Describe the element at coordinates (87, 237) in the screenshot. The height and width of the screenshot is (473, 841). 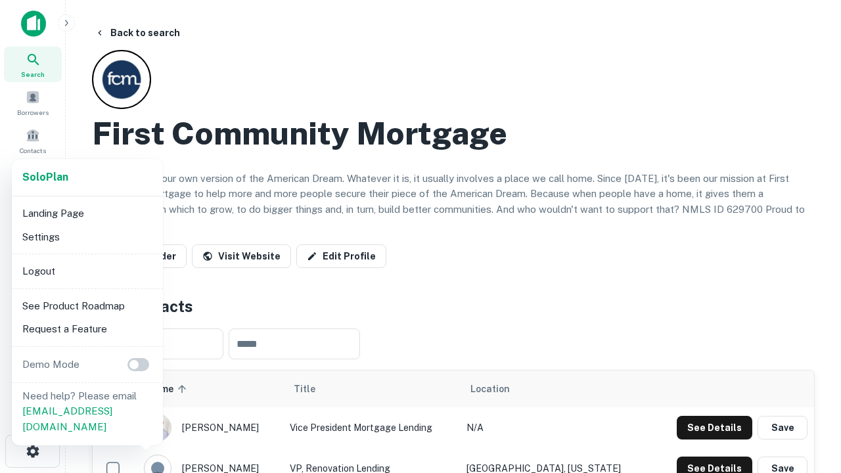
I see `li: Settings` at that location.